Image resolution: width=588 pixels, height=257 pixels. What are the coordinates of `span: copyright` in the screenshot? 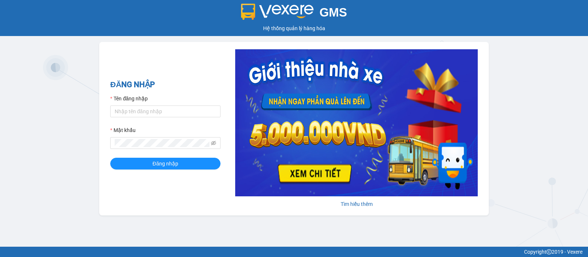 It's located at (549, 252).